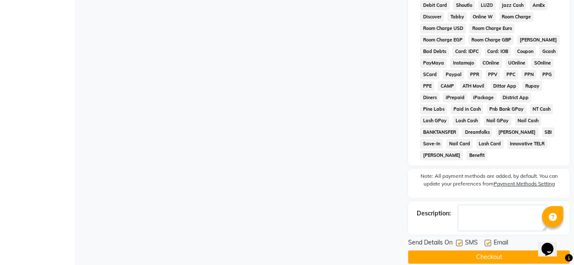 This screenshot has width=574, height=265. Describe the element at coordinates (431, 143) in the screenshot. I see `span: Save-In` at that location.